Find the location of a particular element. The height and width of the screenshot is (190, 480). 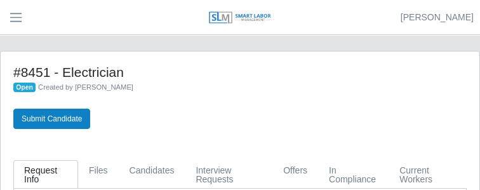

a: In Compliance is located at coordinates (353, 174).